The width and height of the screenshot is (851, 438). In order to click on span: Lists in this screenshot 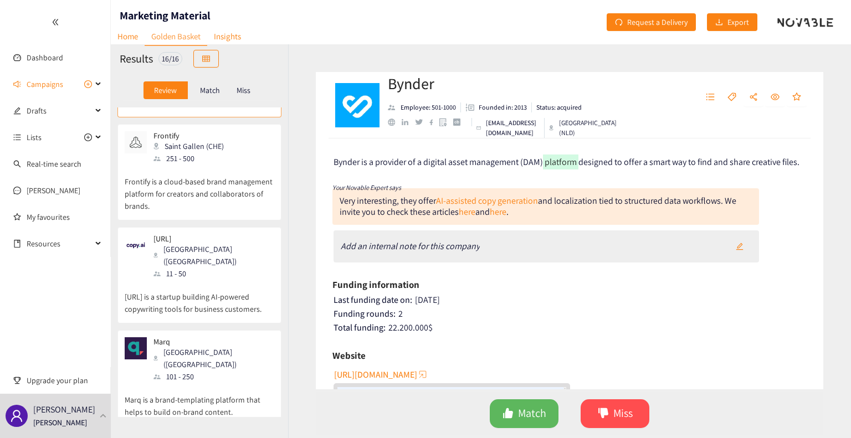, I will do `click(34, 137)`.